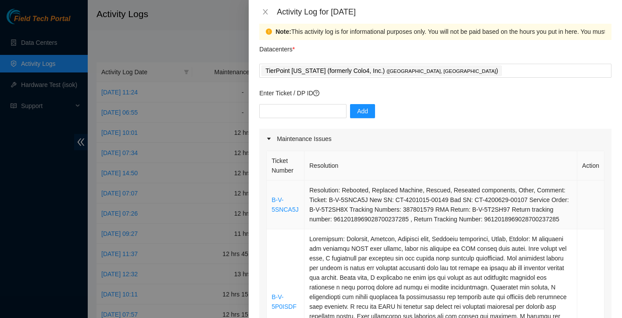 The height and width of the screenshot is (318, 622). Describe the element at coordinates (283, 32) in the screenshot. I see `strong: Note:` at that location.